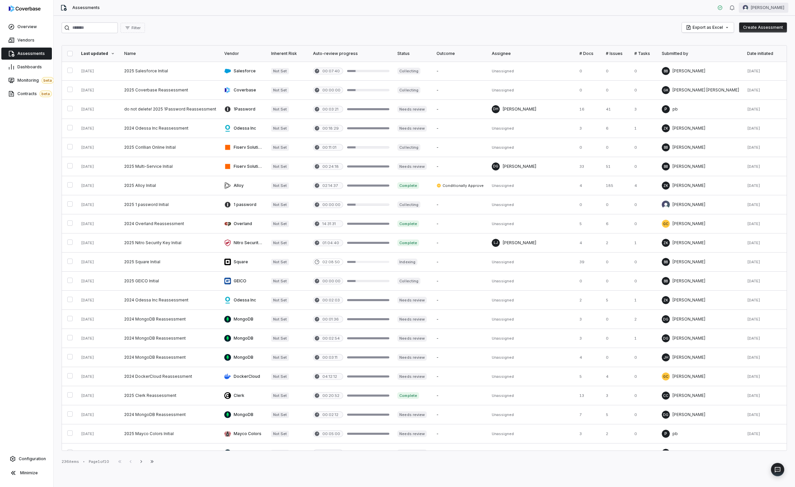 The height and width of the screenshot is (487, 795). What do you see at coordinates (99, 461) in the screenshot?
I see `div: Page 1 of 10` at bounding box center [99, 461].